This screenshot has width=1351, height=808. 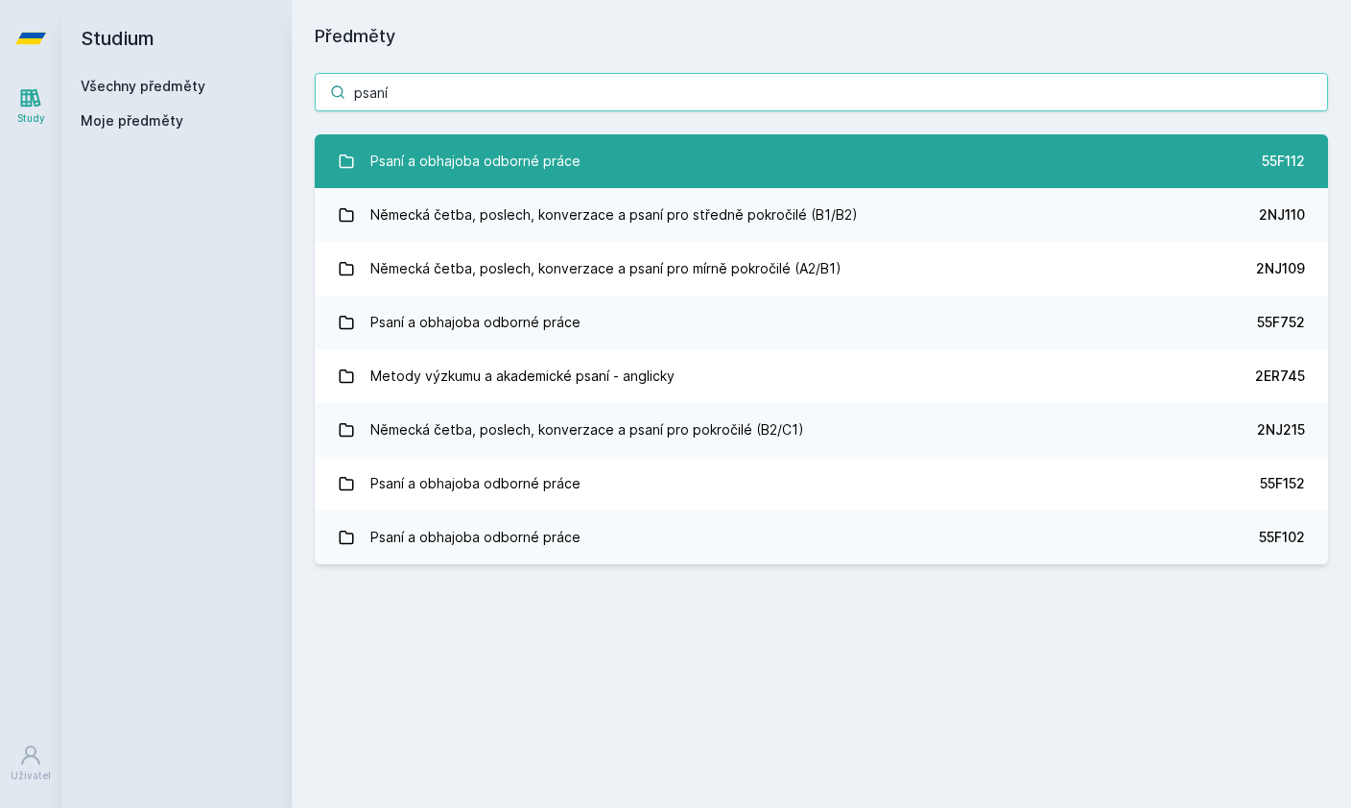 I want to click on div: Německá četba, poslech, konverzace a psaní pro mírně pokročilé (A2/B1), so click(x=606, y=269).